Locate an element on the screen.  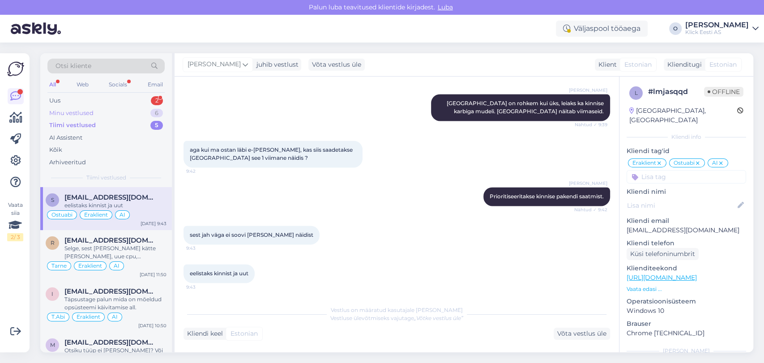
p: Kliendi nimi is located at coordinates (687, 192).